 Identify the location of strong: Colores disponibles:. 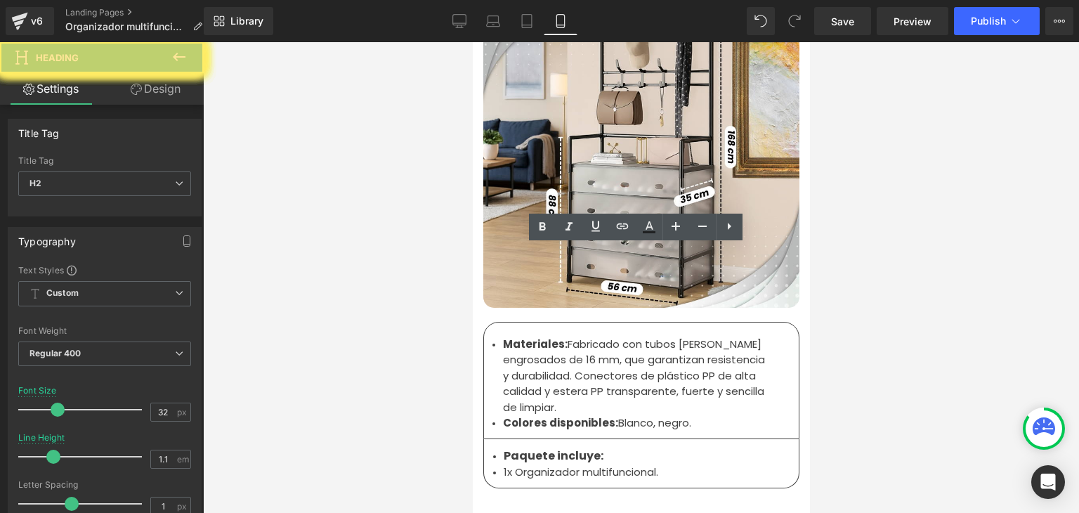
(88, 380).